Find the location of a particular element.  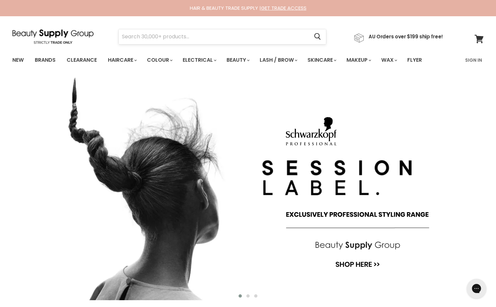

a: Beauty is located at coordinates (238, 60).